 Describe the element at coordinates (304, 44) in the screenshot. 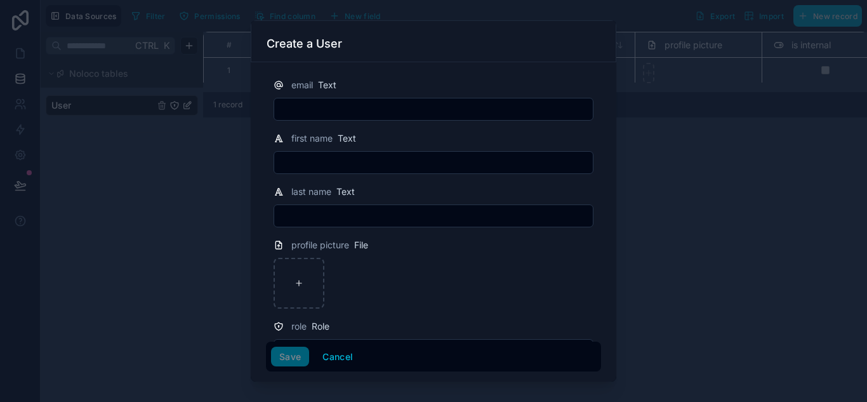

I see `h3: Create a User` at that location.